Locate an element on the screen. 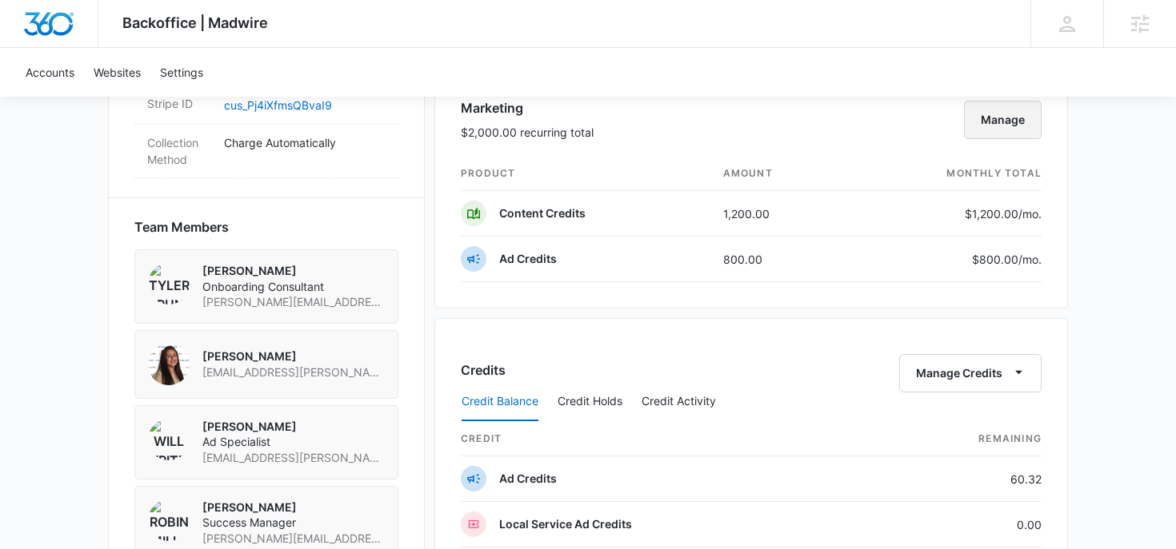 The image size is (1176, 549). img: Will Fritz is located at coordinates (169, 440).